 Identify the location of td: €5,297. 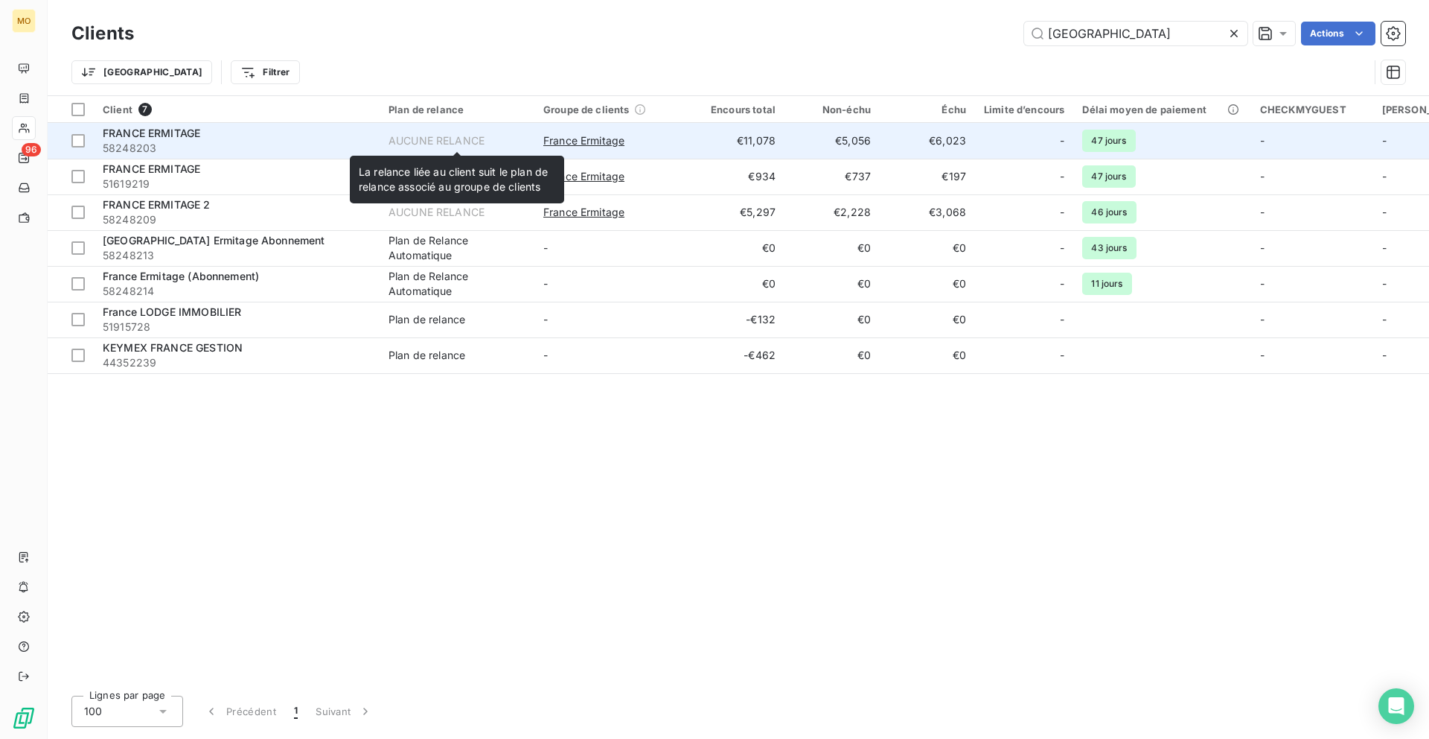
(737, 212).